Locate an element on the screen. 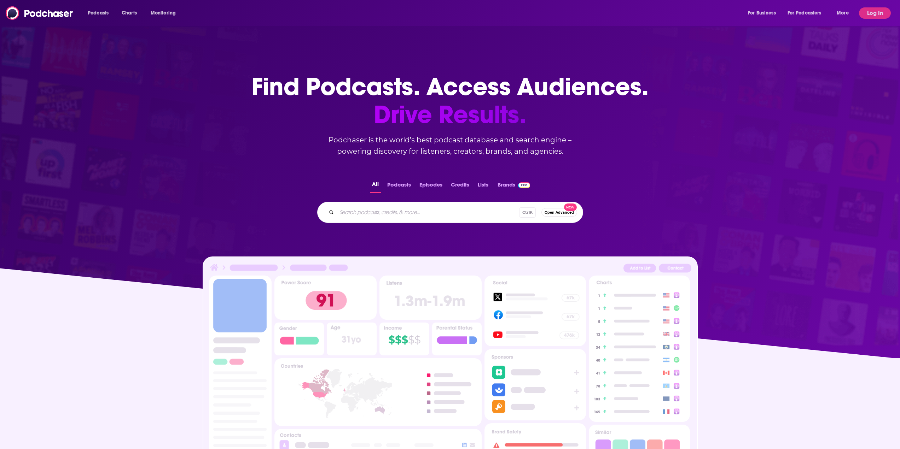 The height and width of the screenshot is (449, 900). button: Lists is located at coordinates (483, 186).